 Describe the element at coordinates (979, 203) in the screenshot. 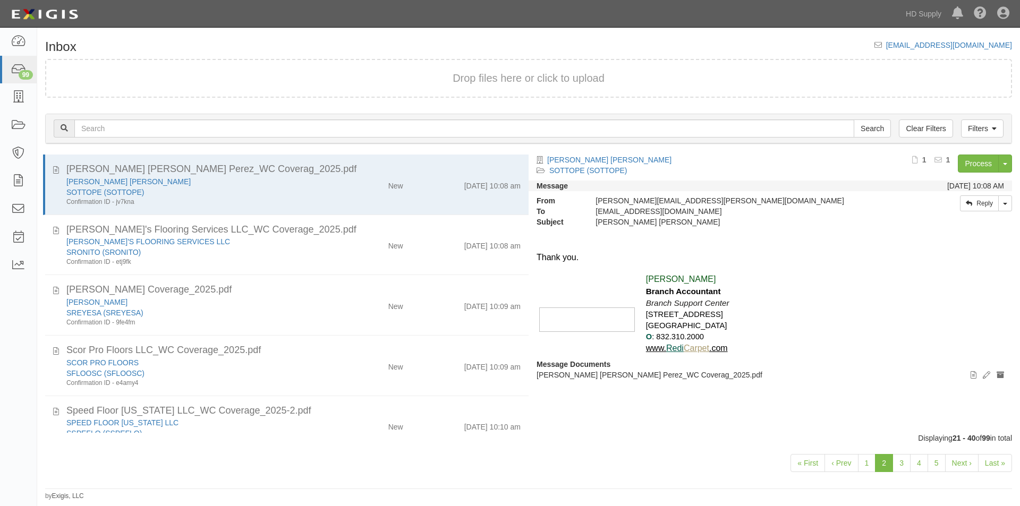

I see `a: Reply` at that location.